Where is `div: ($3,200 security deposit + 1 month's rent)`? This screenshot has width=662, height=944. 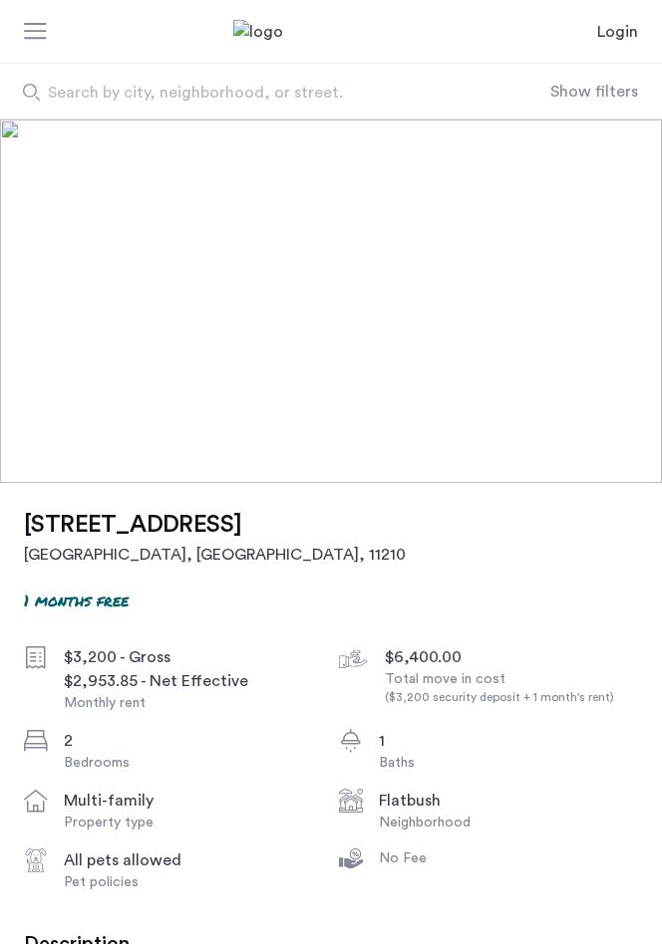
div: ($3,200 security deposit + 1 month's rent) is located at coordinates (514, 697).